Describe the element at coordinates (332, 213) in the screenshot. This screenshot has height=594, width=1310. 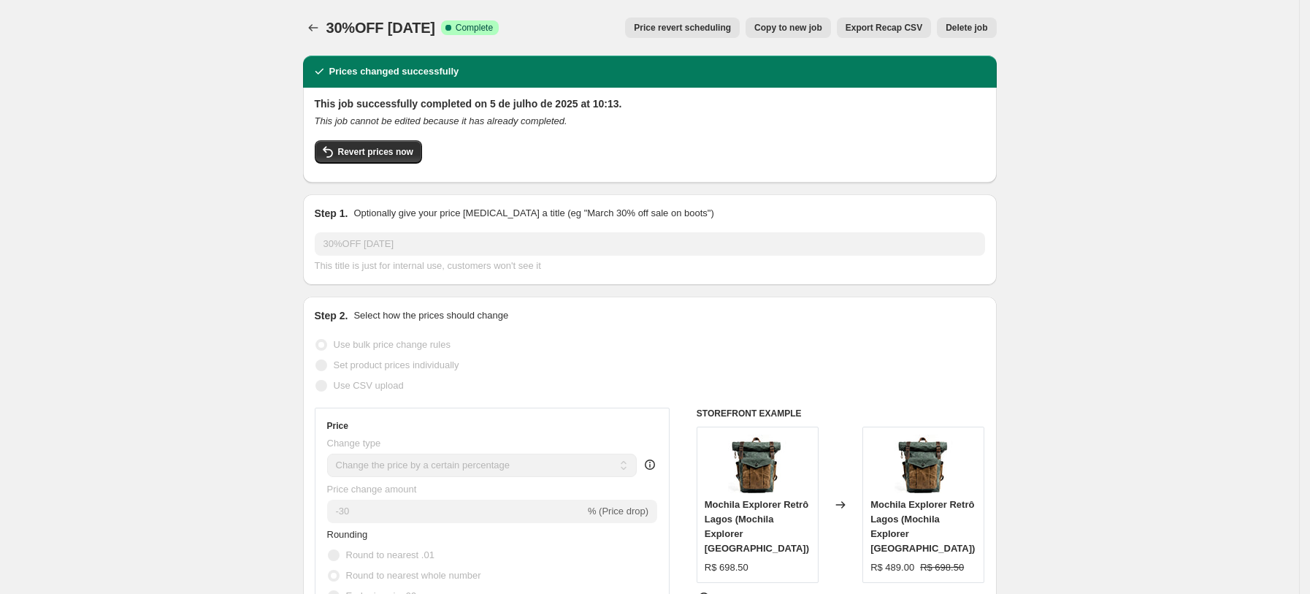
I see `h2: Step 1.` at that location.